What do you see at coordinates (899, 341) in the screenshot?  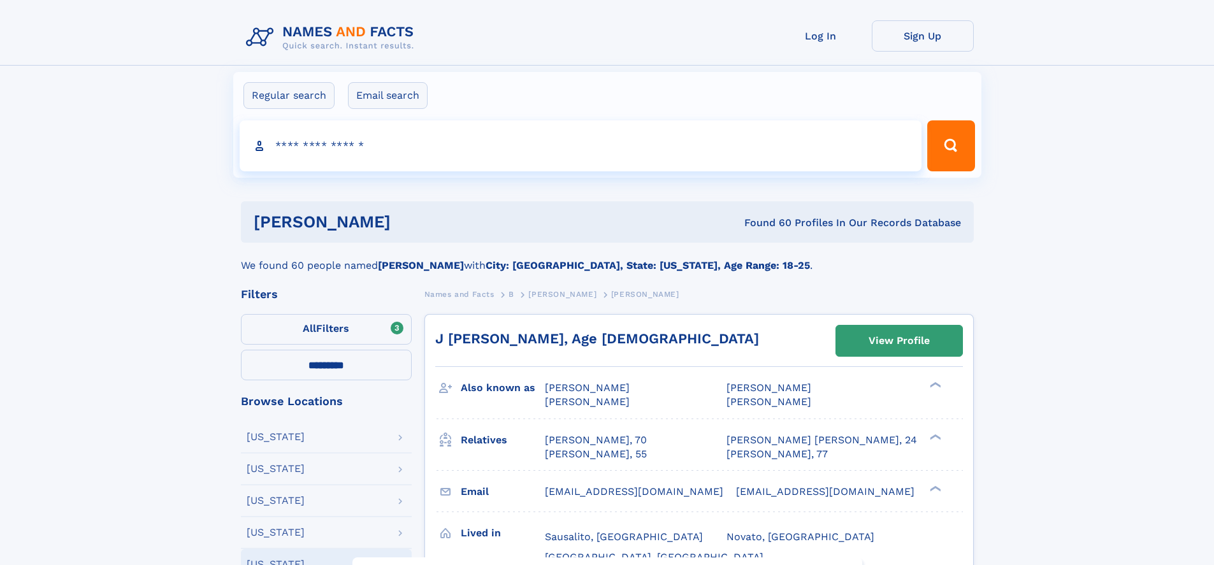 I see `div: View Profile` at bounding box center [899, 341].